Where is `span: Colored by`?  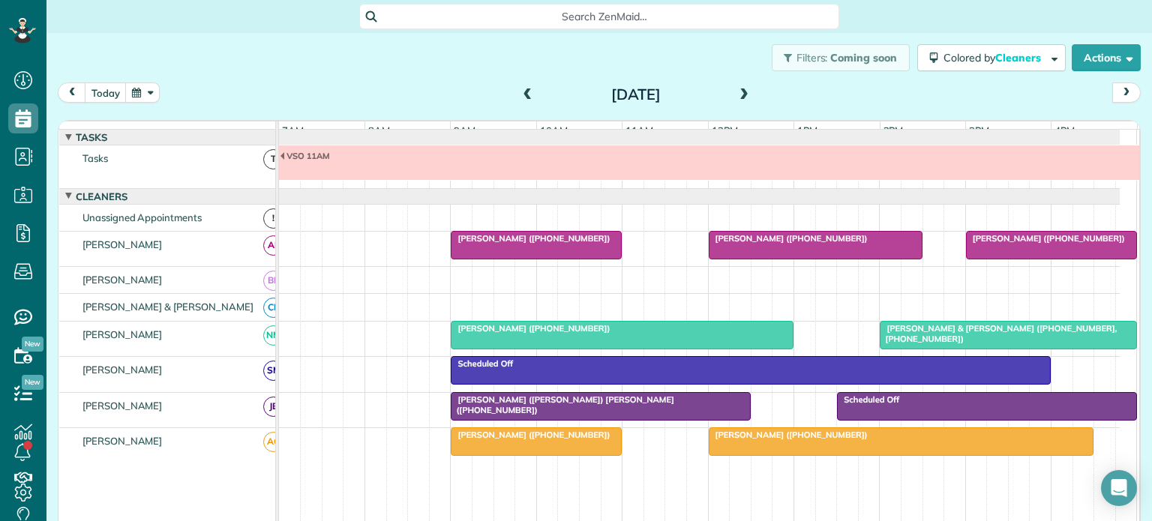 span: Colored by is located at coordinates (995, 58).